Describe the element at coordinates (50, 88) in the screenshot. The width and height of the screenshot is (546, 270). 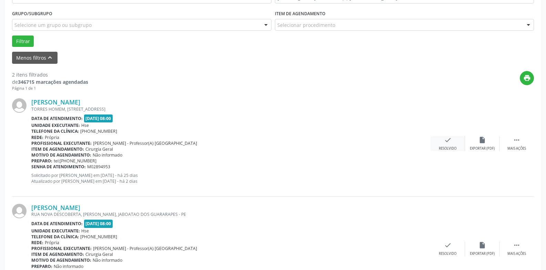
I see `div: Página 1 de 1` at that location.